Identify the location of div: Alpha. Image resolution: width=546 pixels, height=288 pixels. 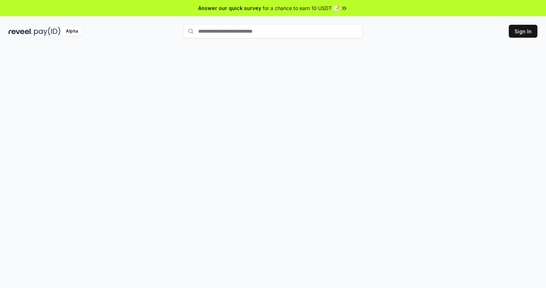
(72, 31).